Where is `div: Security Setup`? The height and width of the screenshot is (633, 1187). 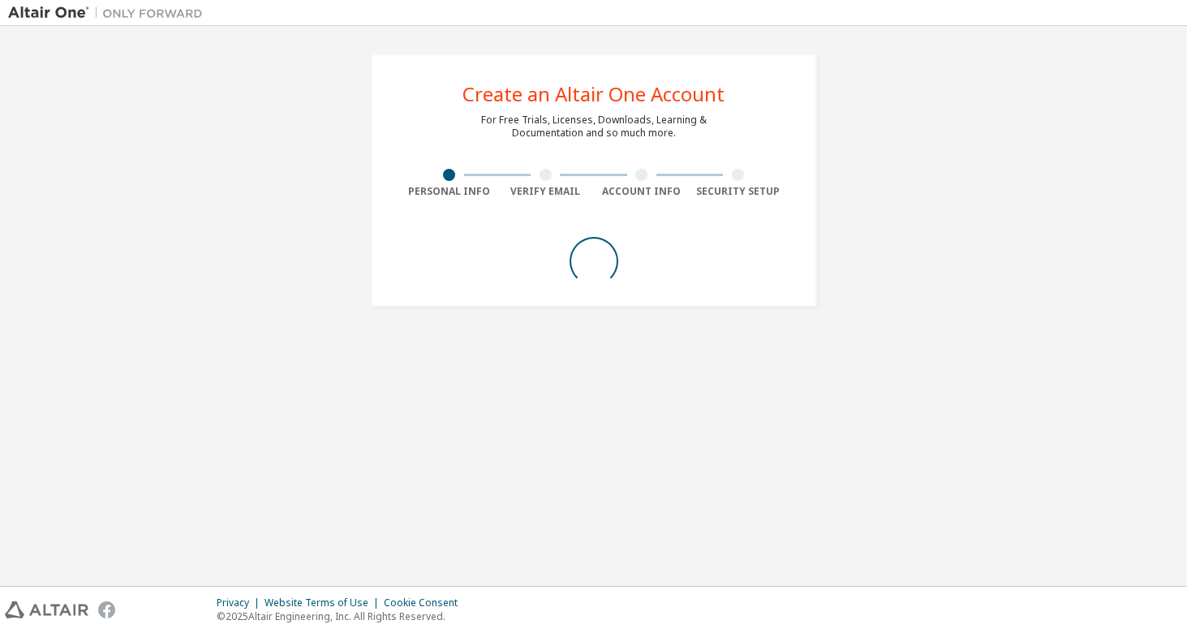 div: Security Setup is located at coordinates (737, 191).